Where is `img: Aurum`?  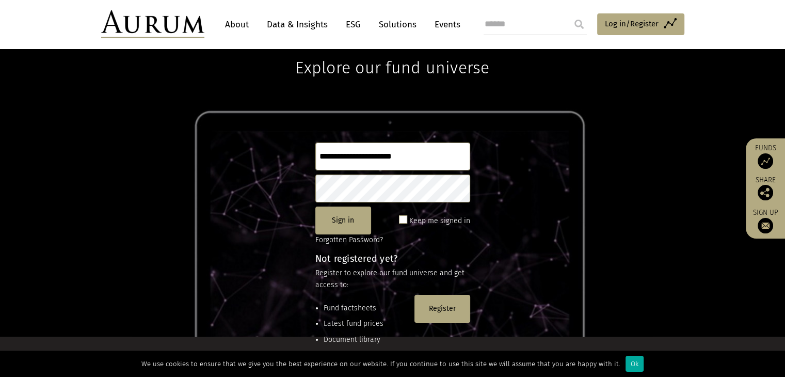
img: Aurum is located at coordinates (153, 24).